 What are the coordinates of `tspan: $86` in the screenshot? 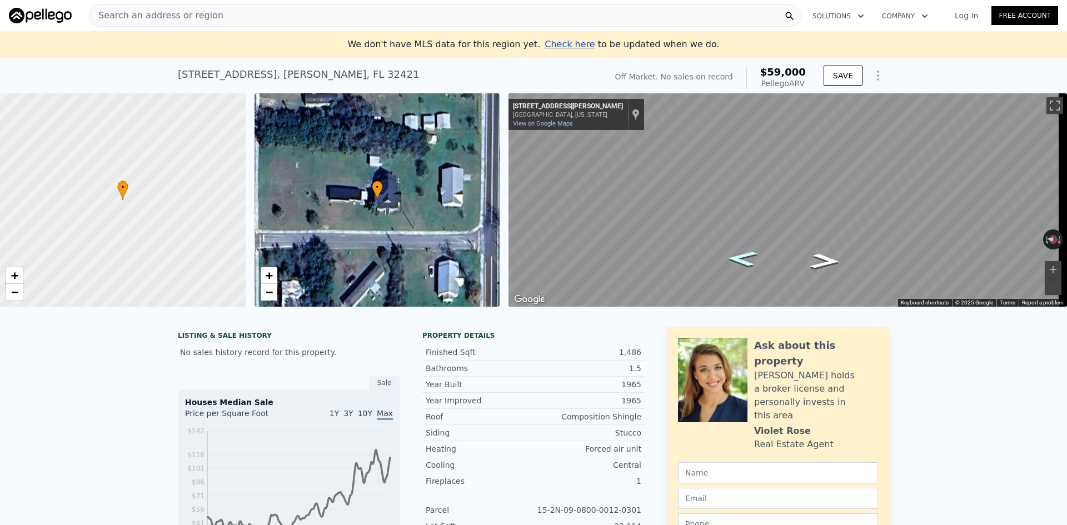 It's located at (198, 482).